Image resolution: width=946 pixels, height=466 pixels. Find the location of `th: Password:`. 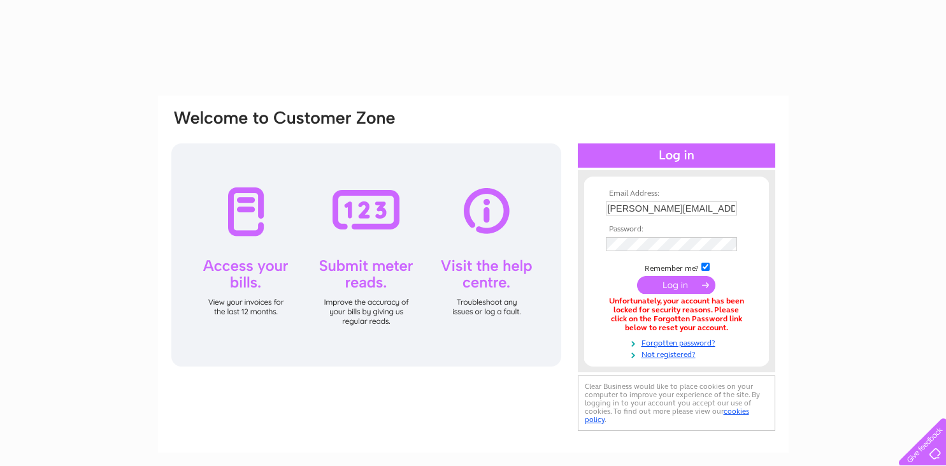

th: Password: is located at coordinates (676, 229).